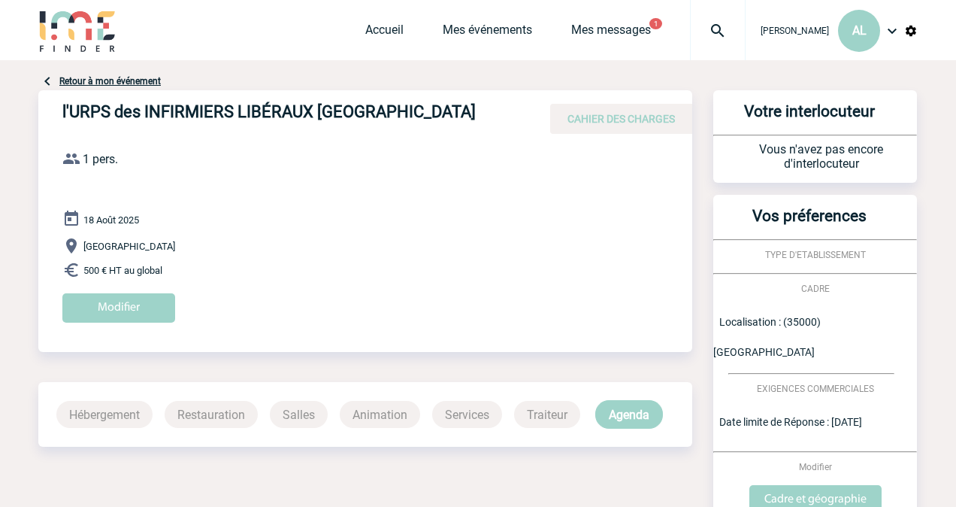 The image size is (956, 507). I want to click on p: Animation, so click(380, 414).